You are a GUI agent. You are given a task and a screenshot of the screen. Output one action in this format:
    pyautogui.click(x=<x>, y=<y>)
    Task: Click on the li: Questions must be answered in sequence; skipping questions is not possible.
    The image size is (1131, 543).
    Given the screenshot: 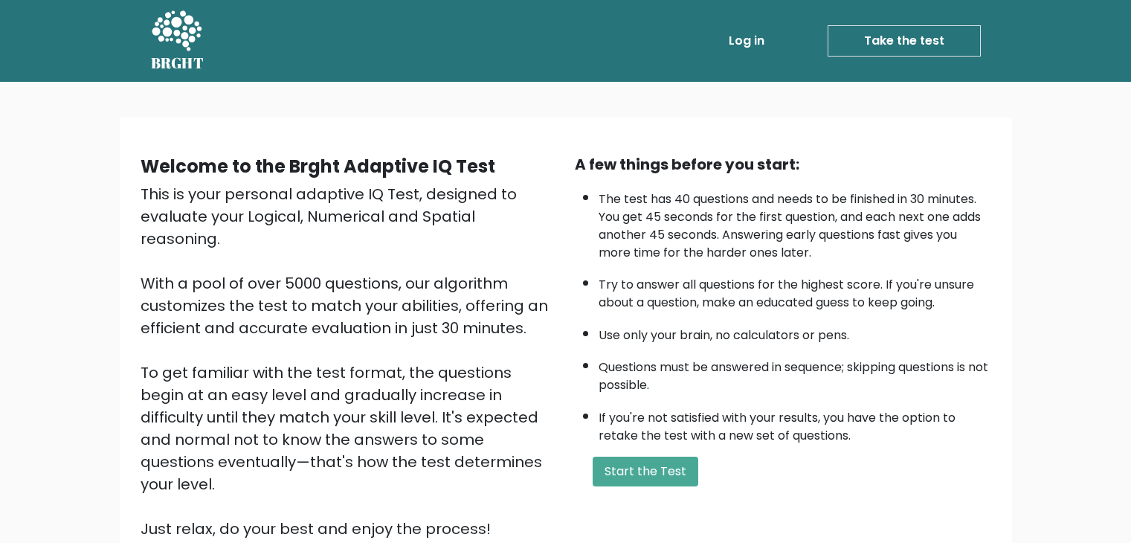 What is the action you would take?
    pyautogui.click(x=795, y=372)
    